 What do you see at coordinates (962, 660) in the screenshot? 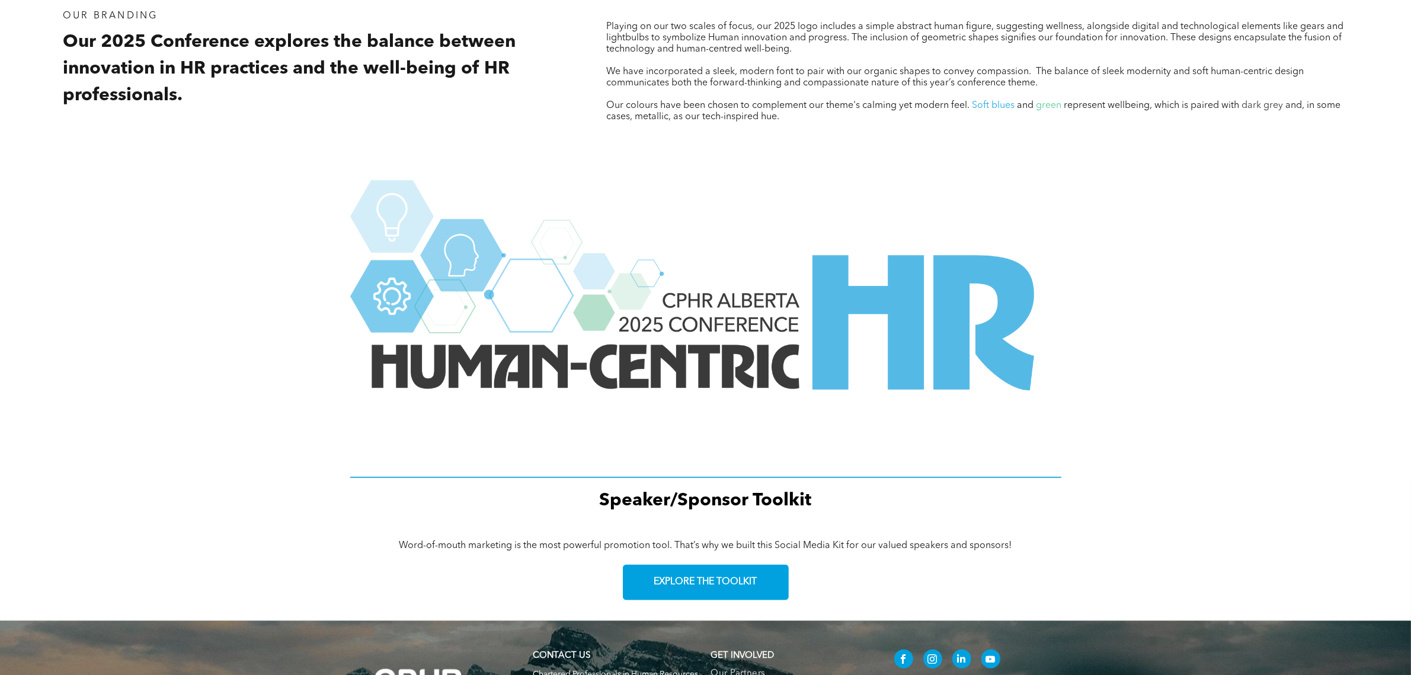
I see `a: linkedin` at bounding box center [962, 660].